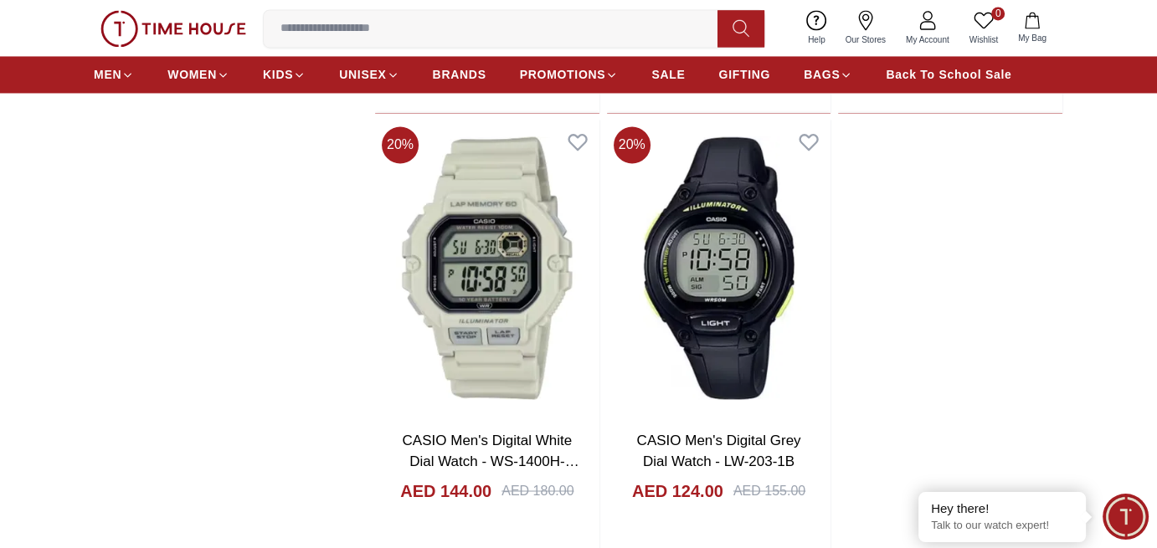 This screenshot has width=1157, height=548. I want to click on a: UNISEX, so click(368, 74).